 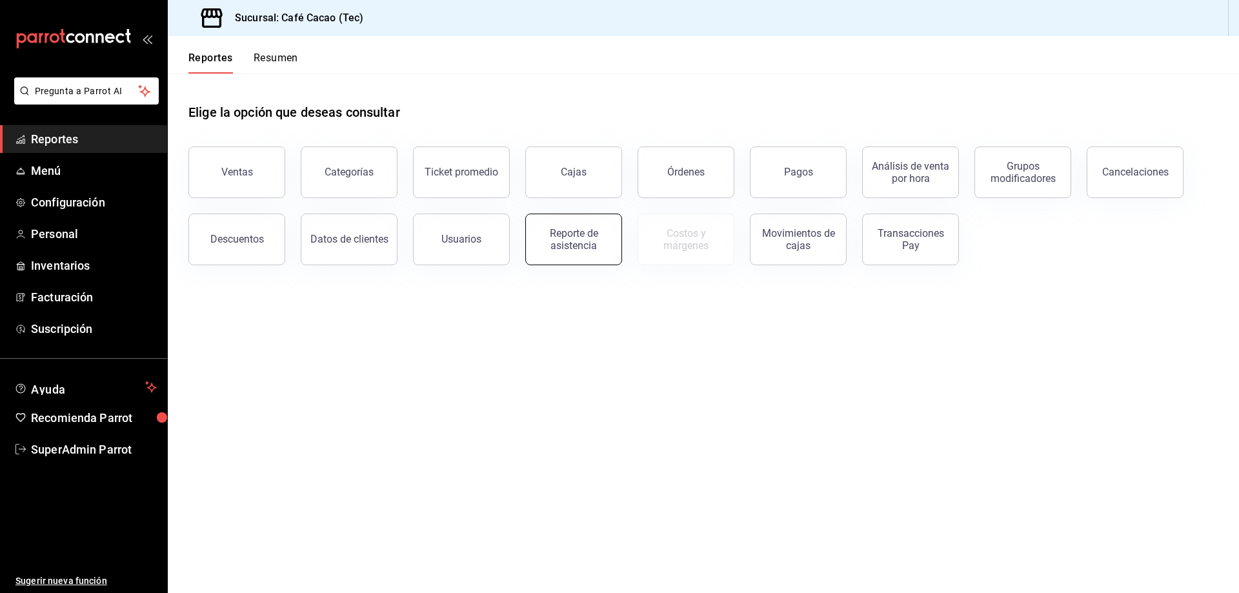 What do you see at coordinates (574, 172) in the screenshot?
I see `button: Cajas` at bounding box center [574, 172].